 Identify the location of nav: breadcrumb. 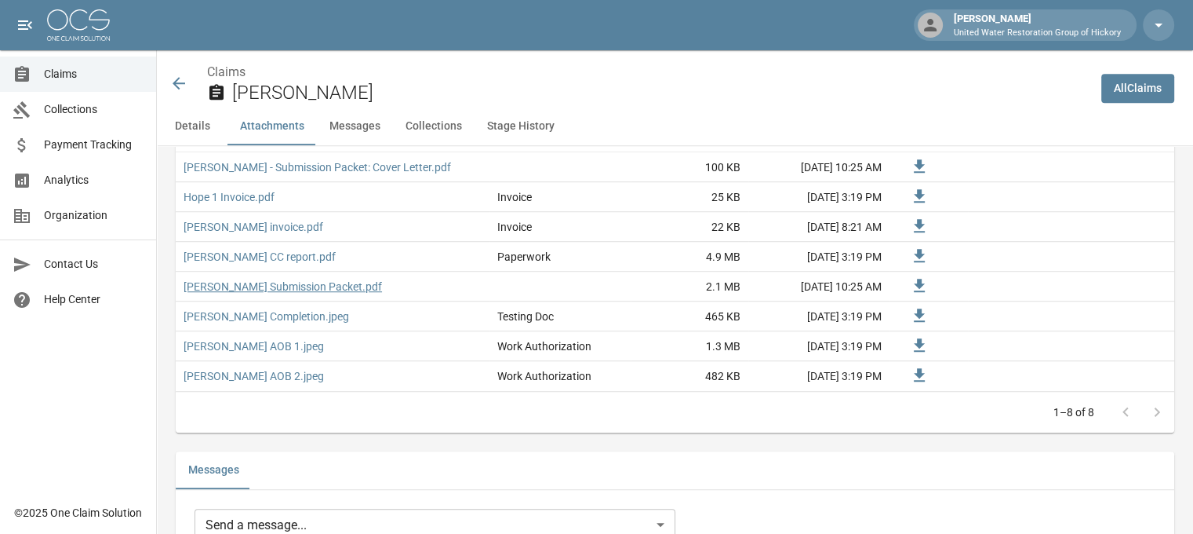
(648, 72).